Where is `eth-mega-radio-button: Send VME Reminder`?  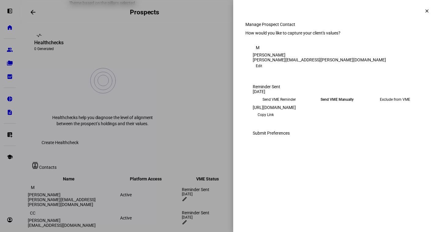 eth-mega-radio-button: Send VME Reminder is located at coordinates (280, 100).